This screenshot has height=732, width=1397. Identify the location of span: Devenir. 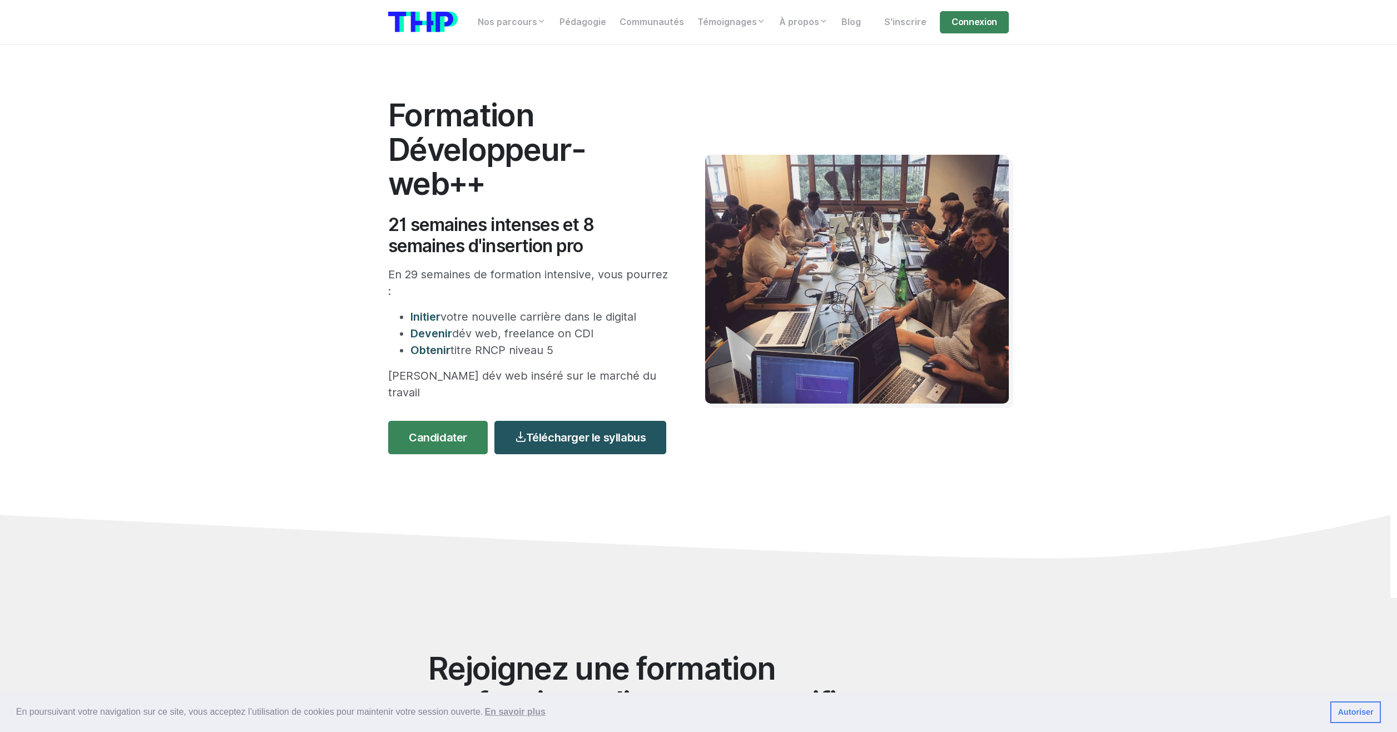
(431, 333).